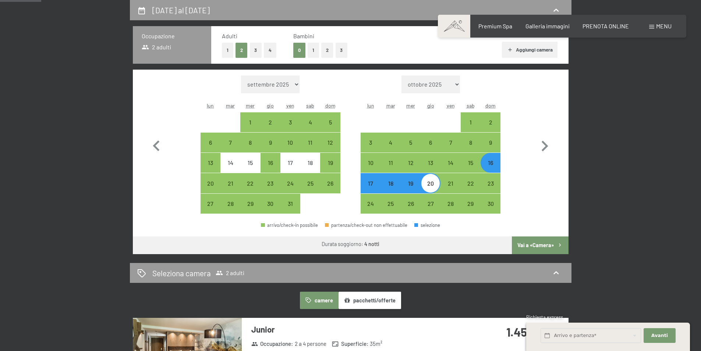 Image resolution: width=701 pixels, height=351 pixels. I want to click on button: camere, so click(319, 300).